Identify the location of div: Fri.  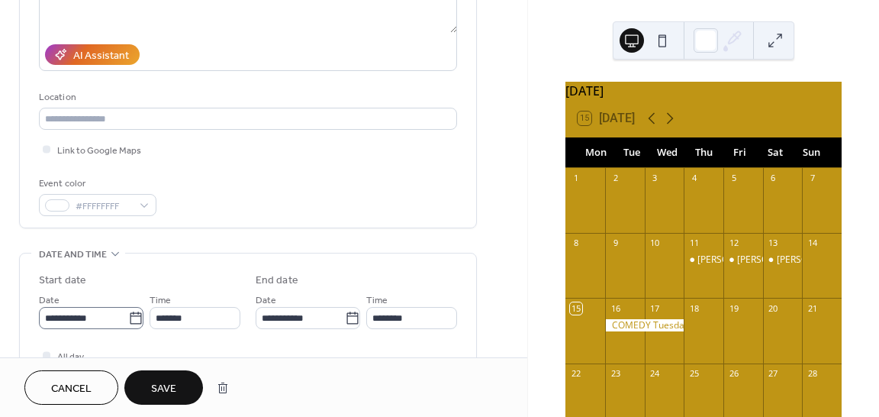
(739, 153).